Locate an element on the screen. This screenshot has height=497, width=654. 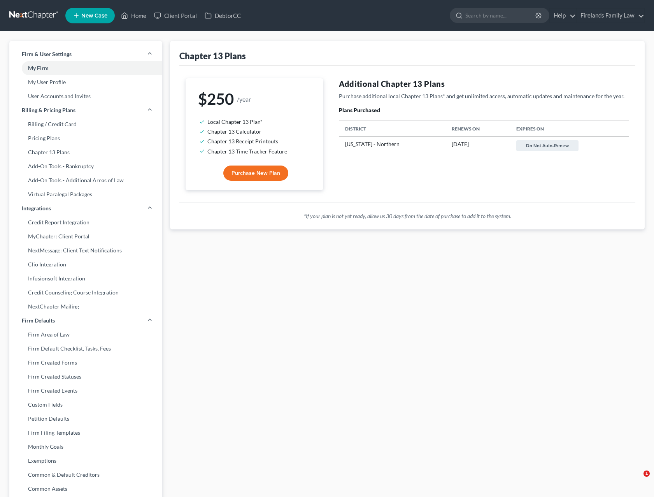
a: User Accounts and Invites is located at coordinates (86, 96).